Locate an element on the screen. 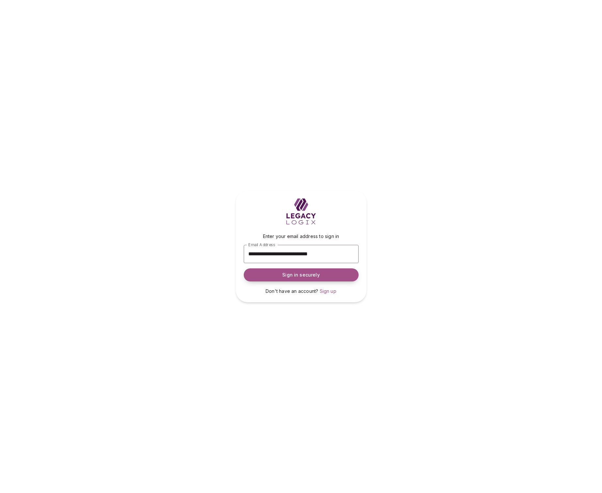 The height and width of the screenshot is (493, 602). span: Email Address is located at coordinates (262, 244).